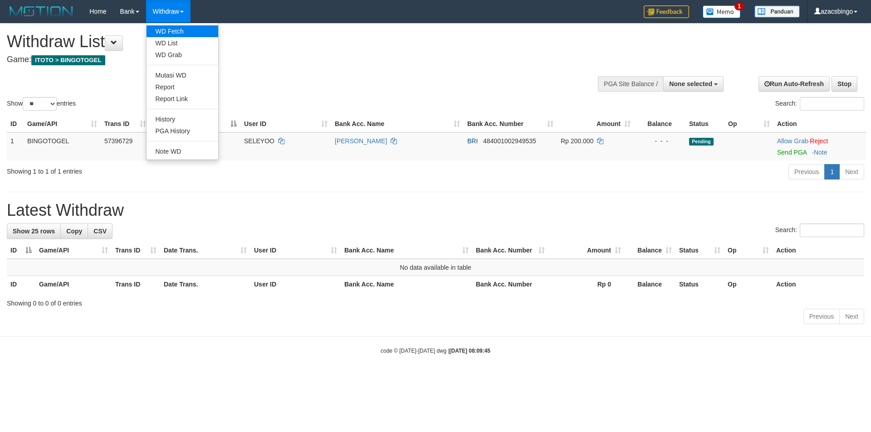 Image resolution: width=871 pixels, height=432 pixels. Describe the element at coordinates (74, 231) in the screenshot. I see `span: Copy` at that location.